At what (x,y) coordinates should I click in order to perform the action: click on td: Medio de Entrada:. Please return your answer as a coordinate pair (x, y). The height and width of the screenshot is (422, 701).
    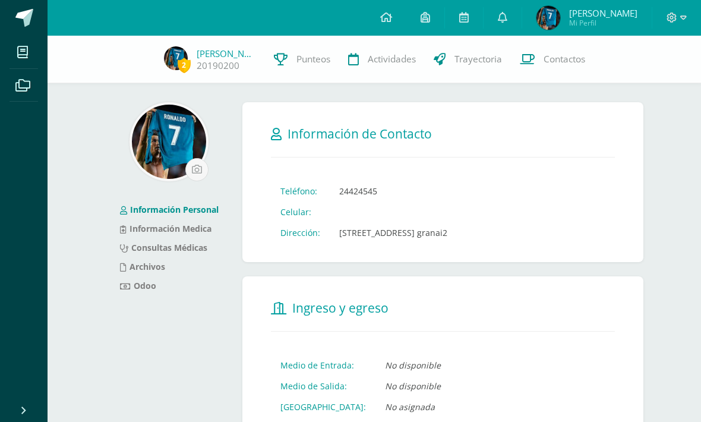
    Looking at the image, I should click on (323, 365).